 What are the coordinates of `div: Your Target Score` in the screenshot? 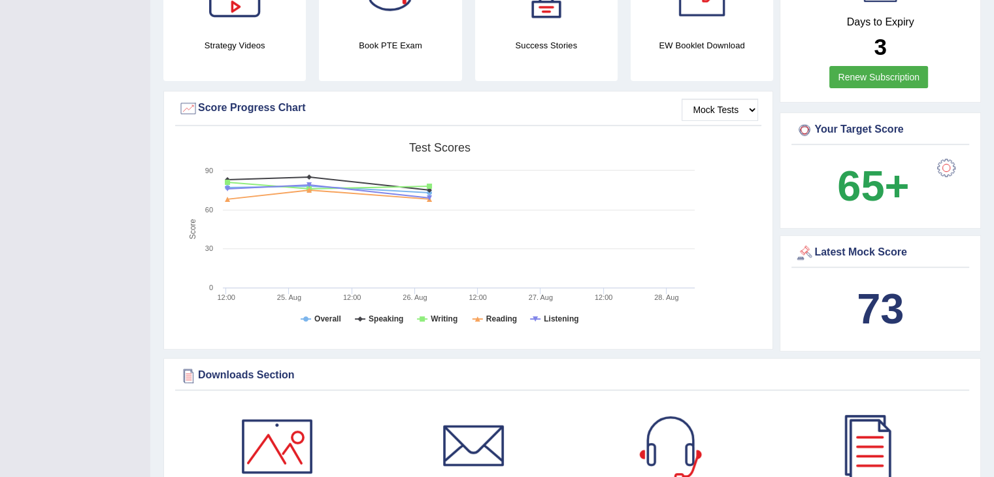 It's located at (880, 130).